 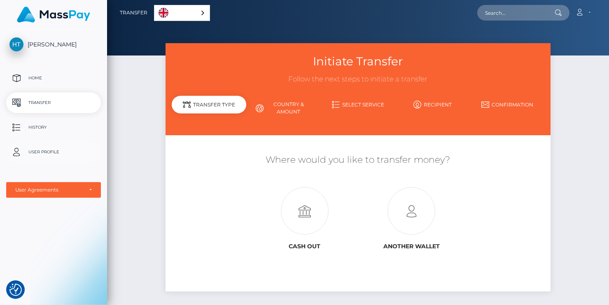 What do you see at coordinates (432, 105) in the screenshot?
I see `a: Recipient` at bounding box center [432, 105].